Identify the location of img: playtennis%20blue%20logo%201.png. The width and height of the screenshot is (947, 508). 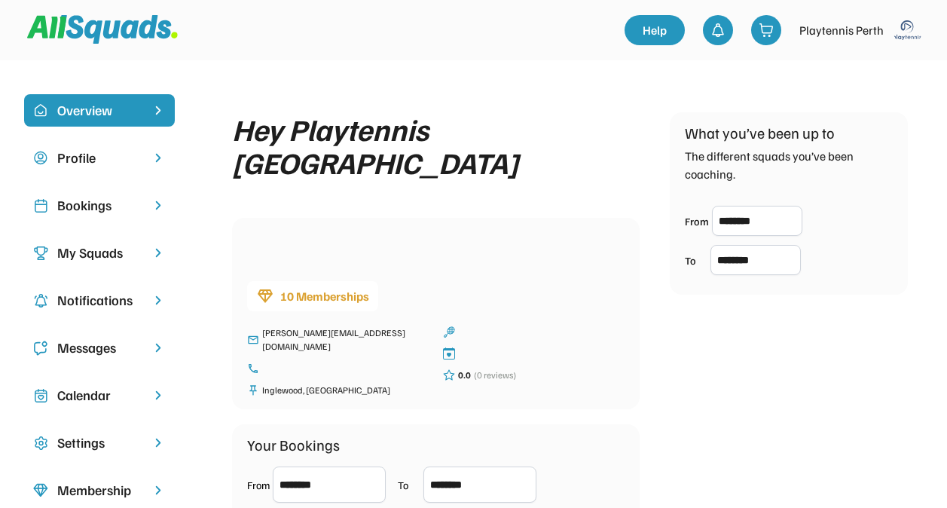
(907, 30).